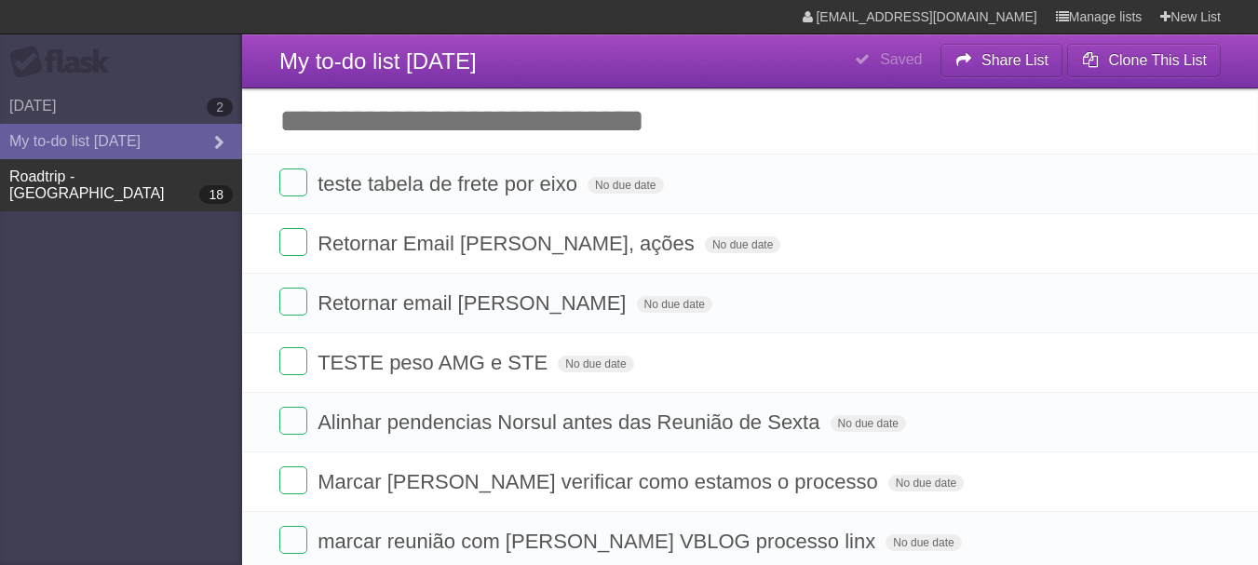 Image resolution: width=1258 pixels, height=565 pixels. Describe the element at coordinates (571, 422) in the screenshot. I see `span: Alinhar pendencias Norsul antes das Reunião de Sexta` at that location.